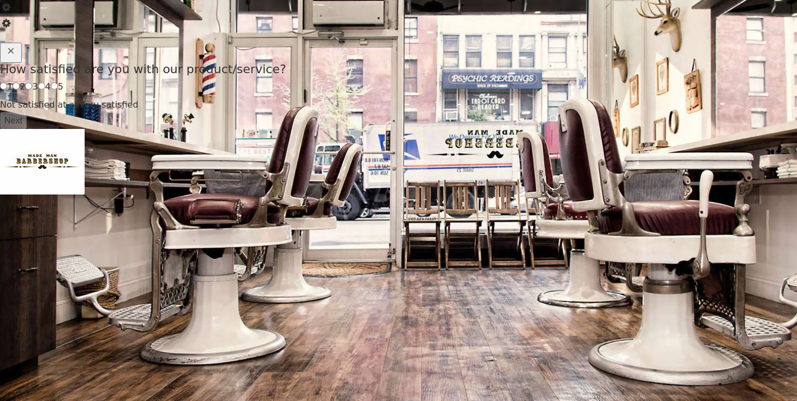 This screenshot has height=401, width=797. What do you see at coordinates (48, 86) in the screenshot?
I see `span: 4` at bounding box center [48, 86].